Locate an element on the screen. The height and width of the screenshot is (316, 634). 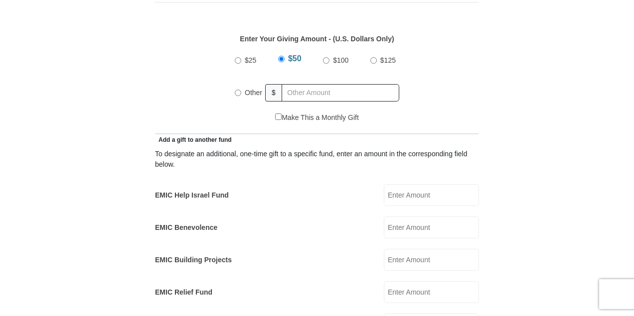
label: EMIC Benevolence is located at coordinates (186, 228).